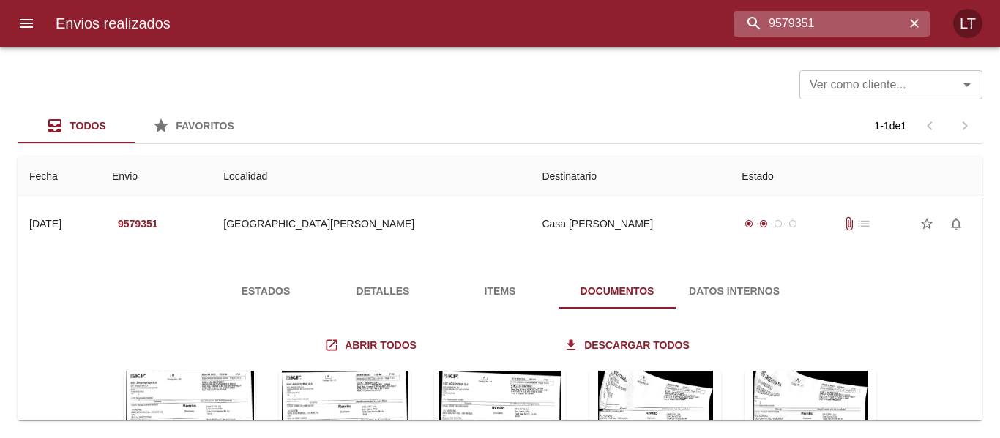 The height and width of the screenshot is (438, 1000). What do you see at coordinates (819, 23) in the screenshot?
I see `input: buscar` at bounding box center [819, 23].